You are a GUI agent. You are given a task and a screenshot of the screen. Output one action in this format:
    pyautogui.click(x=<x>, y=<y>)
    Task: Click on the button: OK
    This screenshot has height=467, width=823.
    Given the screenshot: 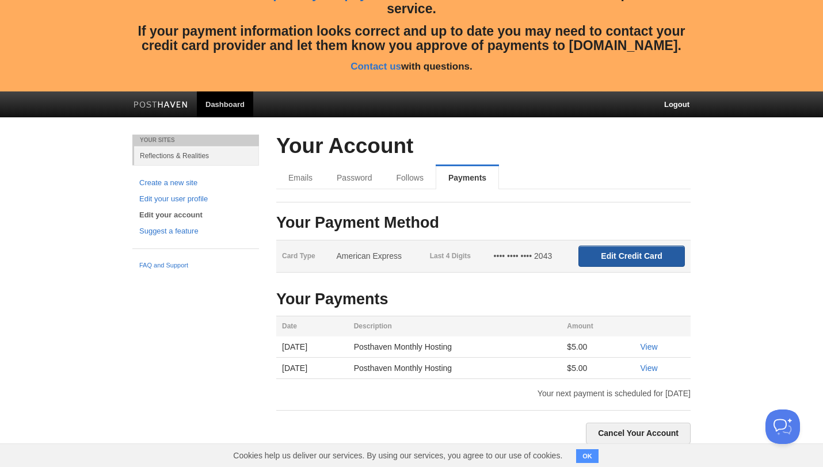 What is the action you would take?
    pyautogui.click(x=587, y=457)
    